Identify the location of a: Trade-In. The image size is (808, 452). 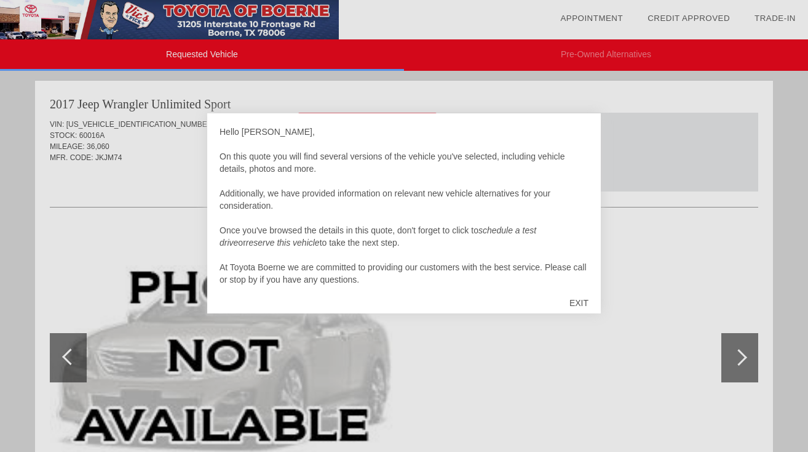
(775, 18).